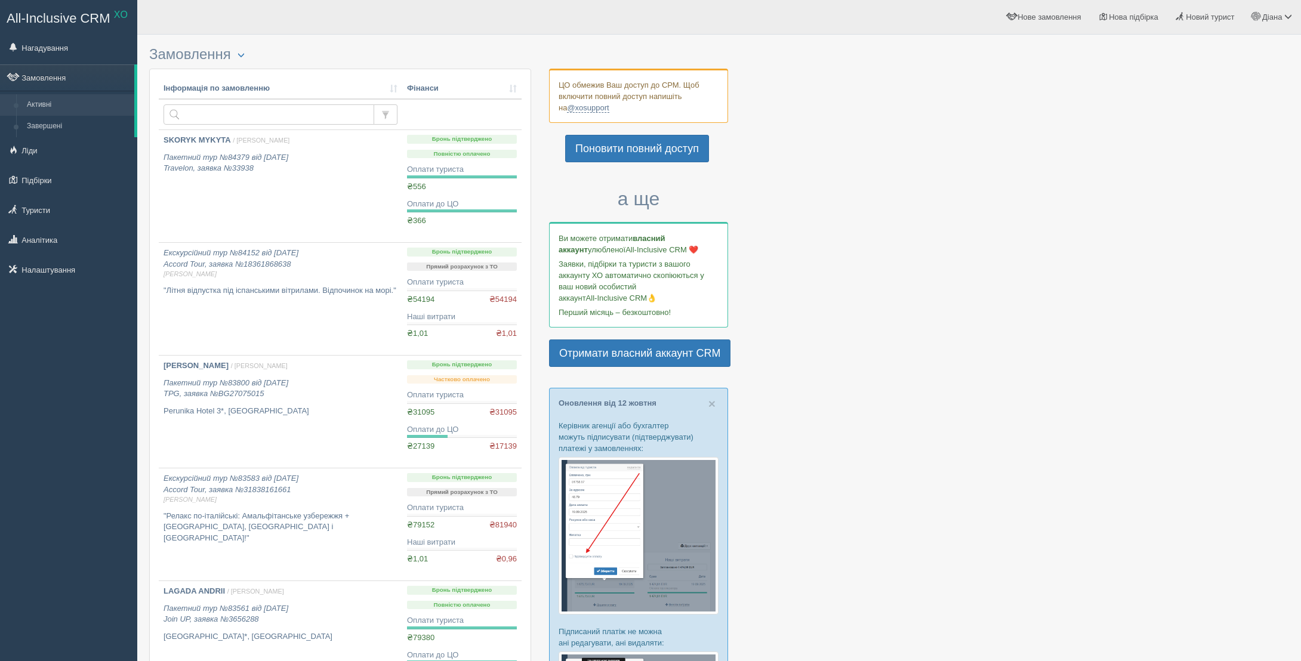 The width and height of the screenshot is (1301, 661). Describe the element at coordinates (421, 525) in the screenshot. I see `span: ₴79152` at that location.